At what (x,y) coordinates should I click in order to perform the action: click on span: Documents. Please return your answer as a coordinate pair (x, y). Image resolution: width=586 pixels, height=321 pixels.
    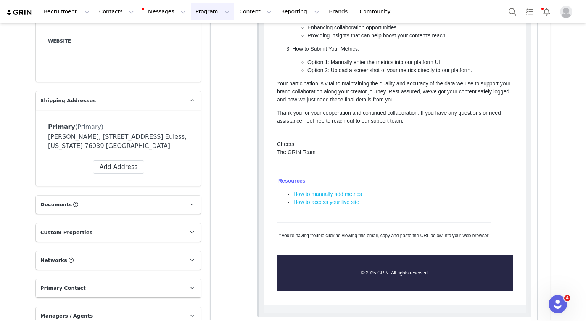
    Looking at the image, I should click on (56, 205).